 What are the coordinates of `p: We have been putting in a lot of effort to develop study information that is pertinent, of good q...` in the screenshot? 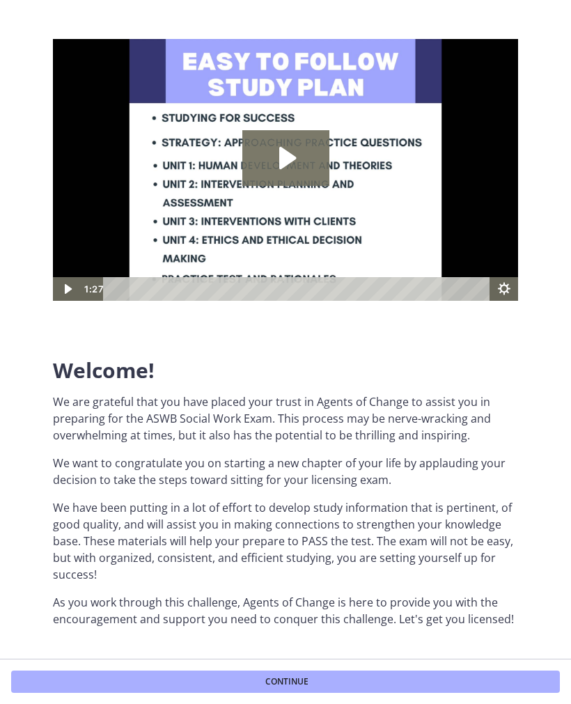 It's located at (286, 541).